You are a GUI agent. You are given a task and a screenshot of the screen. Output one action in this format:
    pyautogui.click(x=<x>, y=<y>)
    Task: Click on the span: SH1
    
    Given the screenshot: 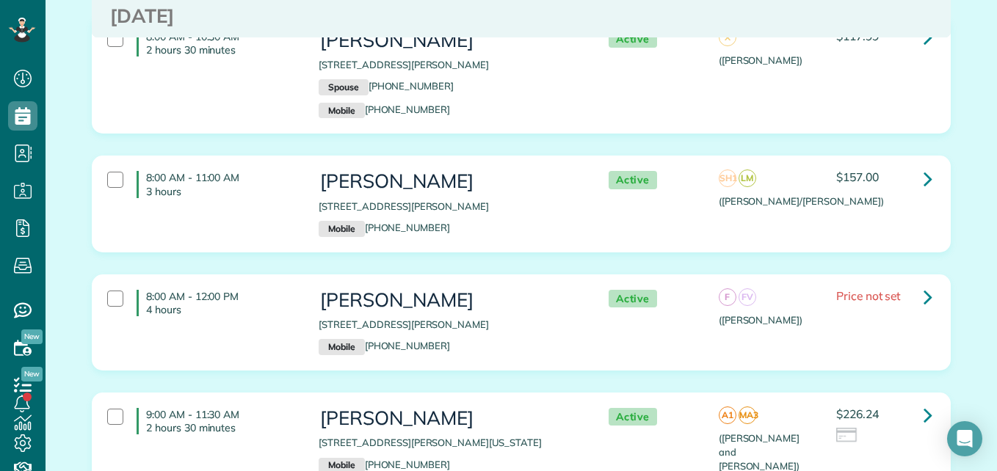 What is the action you would take?
    pyautogui.click(x=728, y=178)
    